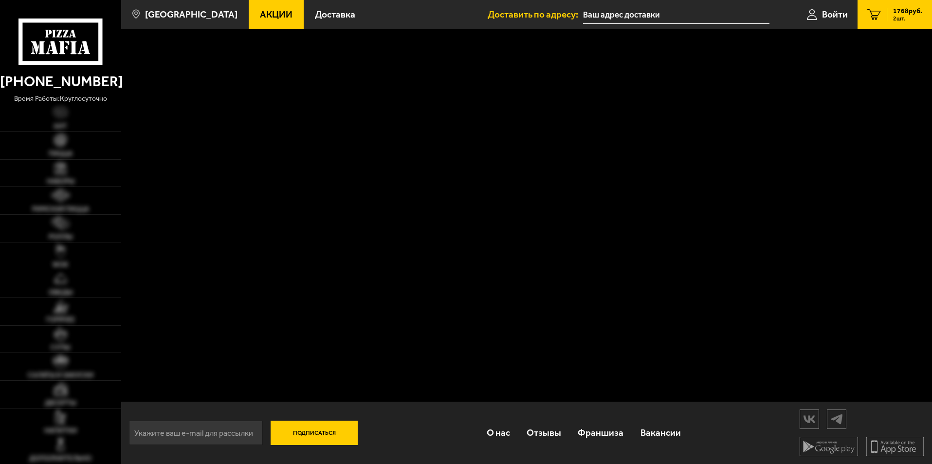 Image resolution: width=932 pixels, height=464 pixels. I want to click on span: 1768 руб., so click(907, 11).